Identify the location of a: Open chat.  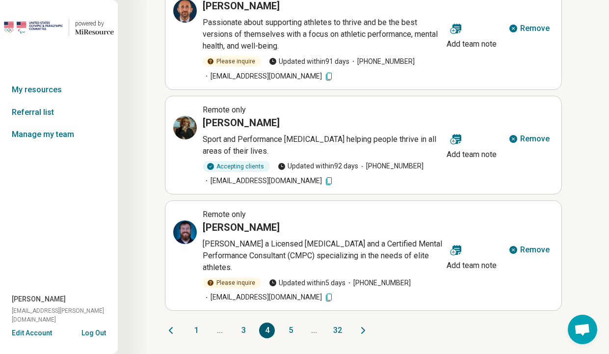
(583, 329).